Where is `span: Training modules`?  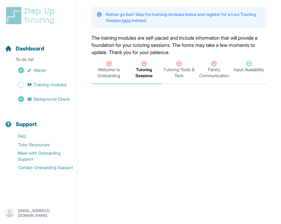
span: Training modules is located at coordinates (50, 85).